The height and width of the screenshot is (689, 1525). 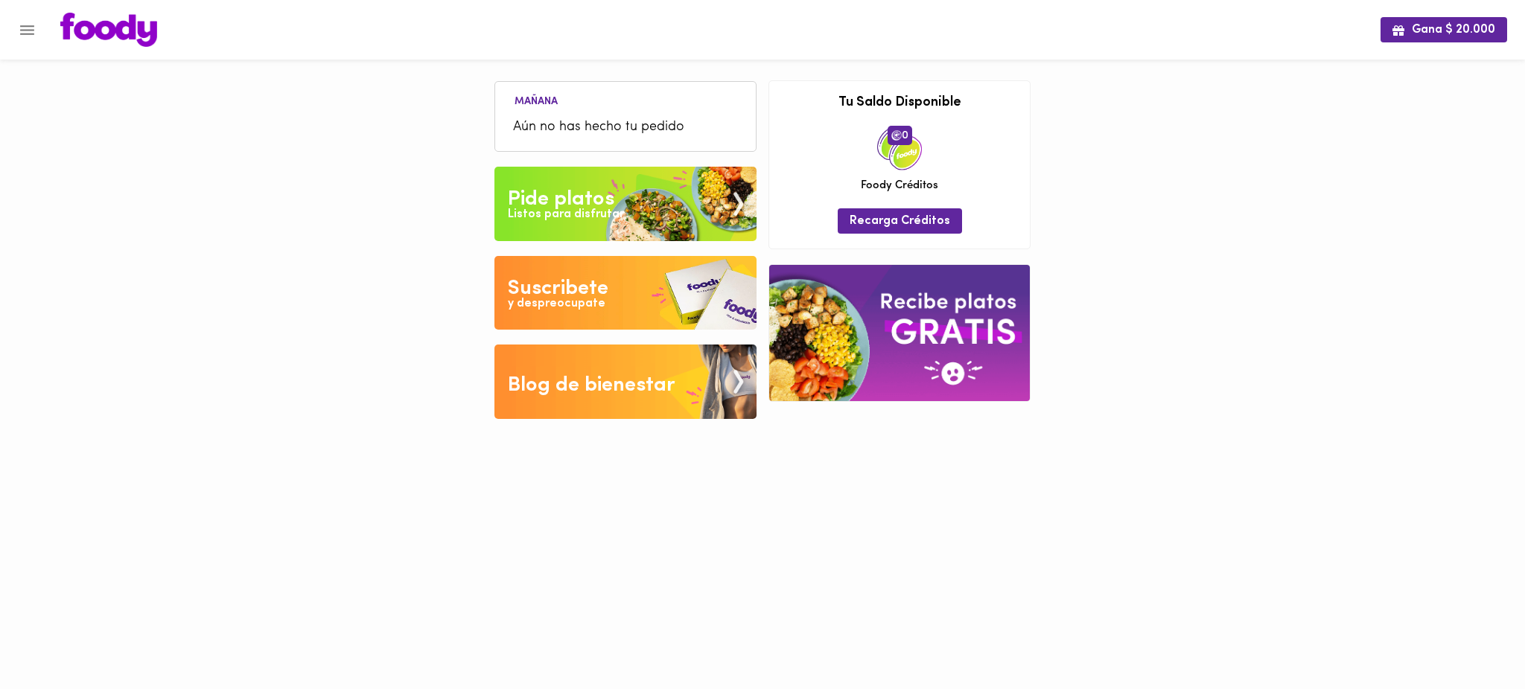 What do you see at coordinates (561, 200) in the screenshot?
I see `div: Pide platos` at bounding box center [561, 200].